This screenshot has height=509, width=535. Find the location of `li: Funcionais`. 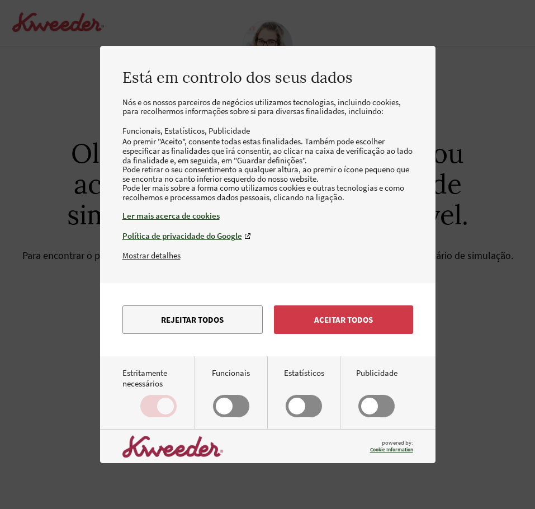

li: Funcionais is located at coordinates (143, 130).